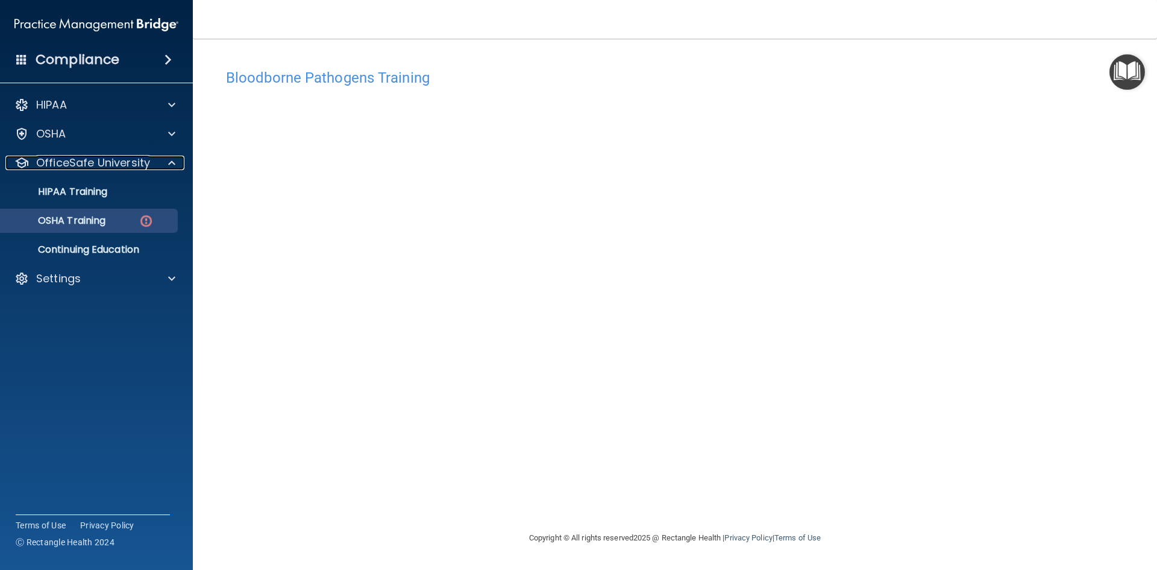 This screenshot has height=570, width=1157. Describe the element at coordinates (65, 542) in the screenshot. I see `span: Ⓒ Rectangle Health 2024` at that location.